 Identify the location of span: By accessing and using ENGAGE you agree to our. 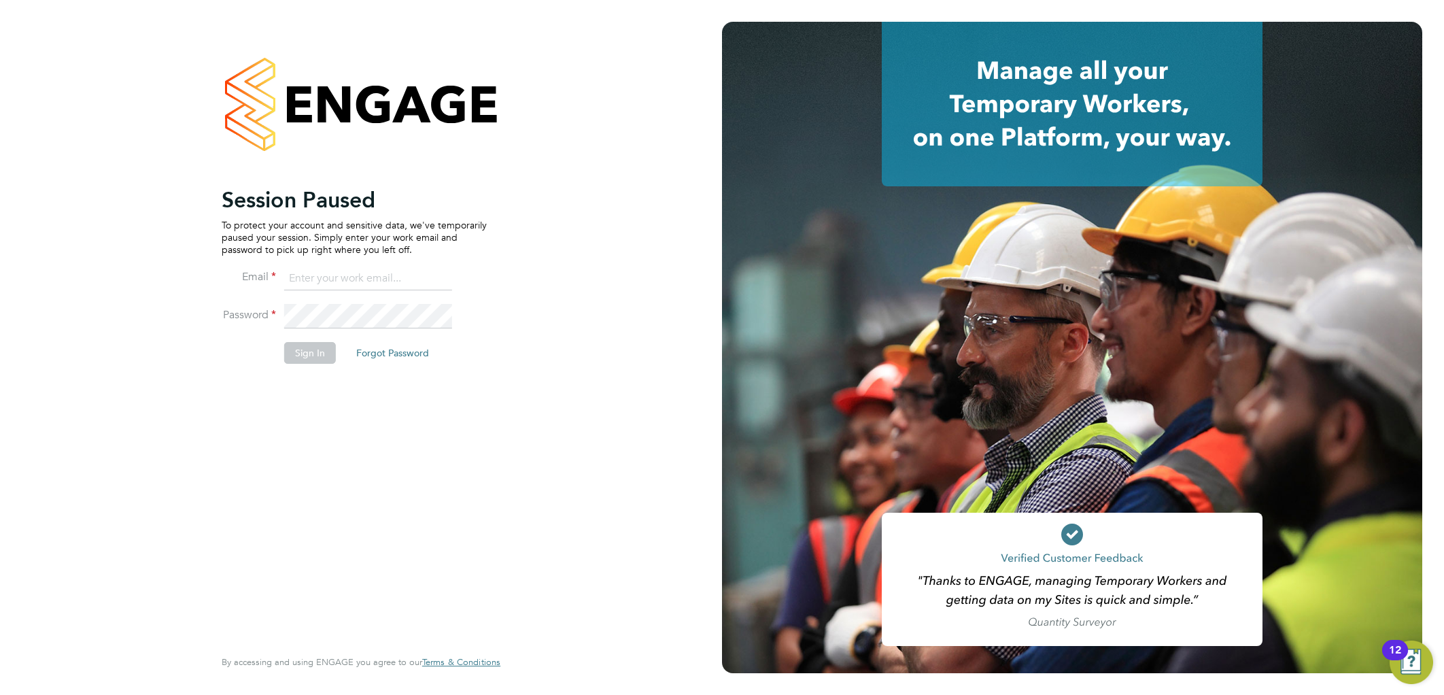
(361, 662).